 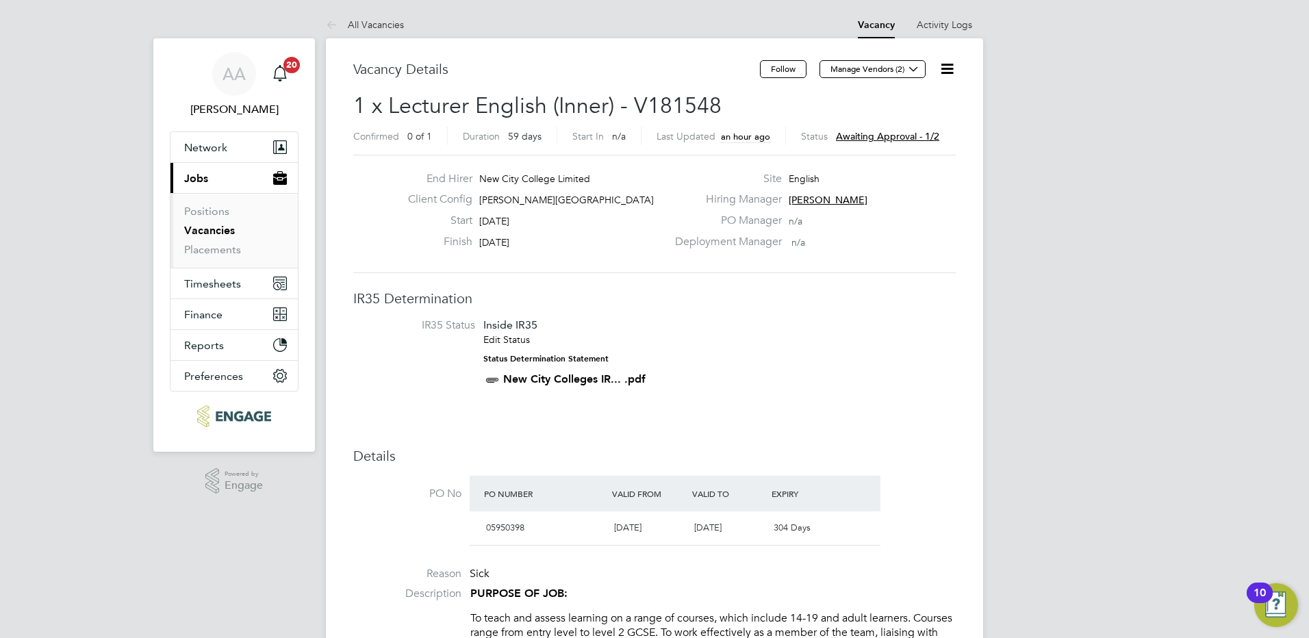 What do you see at coordinates (574, 379) in the screenshot?
I see `a: New City Colleges IR... .pdf` at bounding box center [574, 379].